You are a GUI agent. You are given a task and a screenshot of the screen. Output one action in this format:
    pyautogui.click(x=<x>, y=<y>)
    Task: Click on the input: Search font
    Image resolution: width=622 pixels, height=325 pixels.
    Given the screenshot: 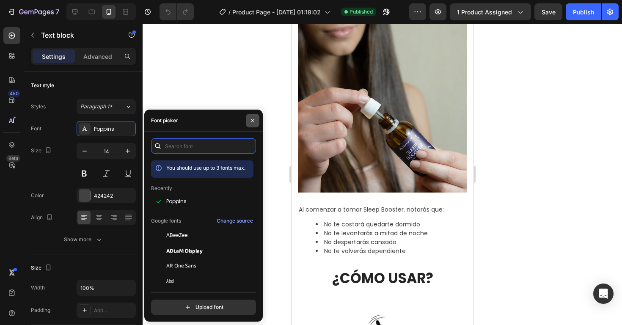 What is the action you would take?
    pyautogui.click(x=203, y=146)
    